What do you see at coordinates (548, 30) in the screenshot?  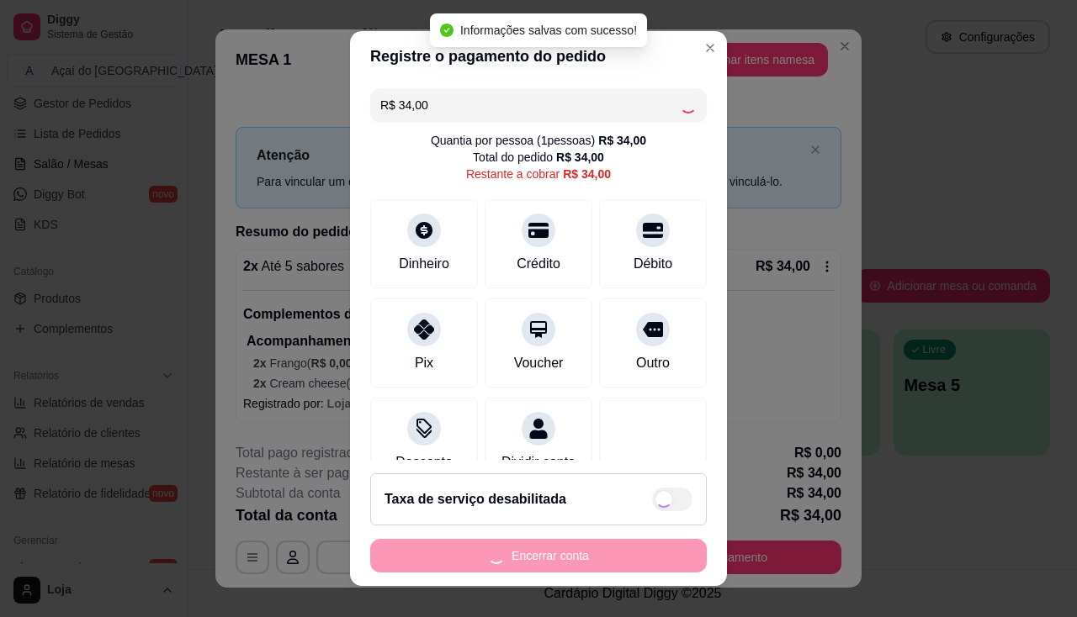 I see `span: Informações salvas com sucesso!` at bounding box center [548, 30].